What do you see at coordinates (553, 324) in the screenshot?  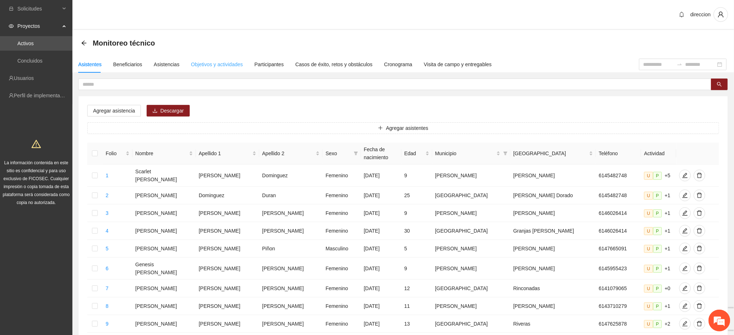 I see `td: Riveras` at bounding box center [553, 324].